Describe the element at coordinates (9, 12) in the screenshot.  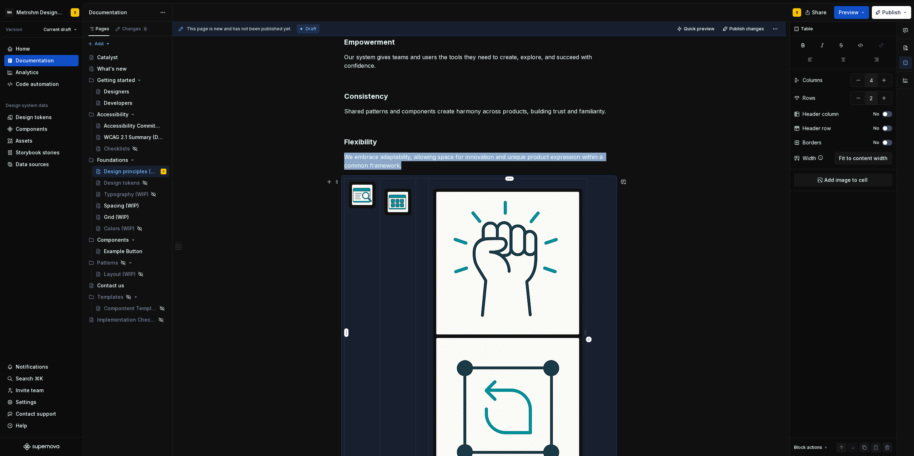
I see `div: MA` at that location.